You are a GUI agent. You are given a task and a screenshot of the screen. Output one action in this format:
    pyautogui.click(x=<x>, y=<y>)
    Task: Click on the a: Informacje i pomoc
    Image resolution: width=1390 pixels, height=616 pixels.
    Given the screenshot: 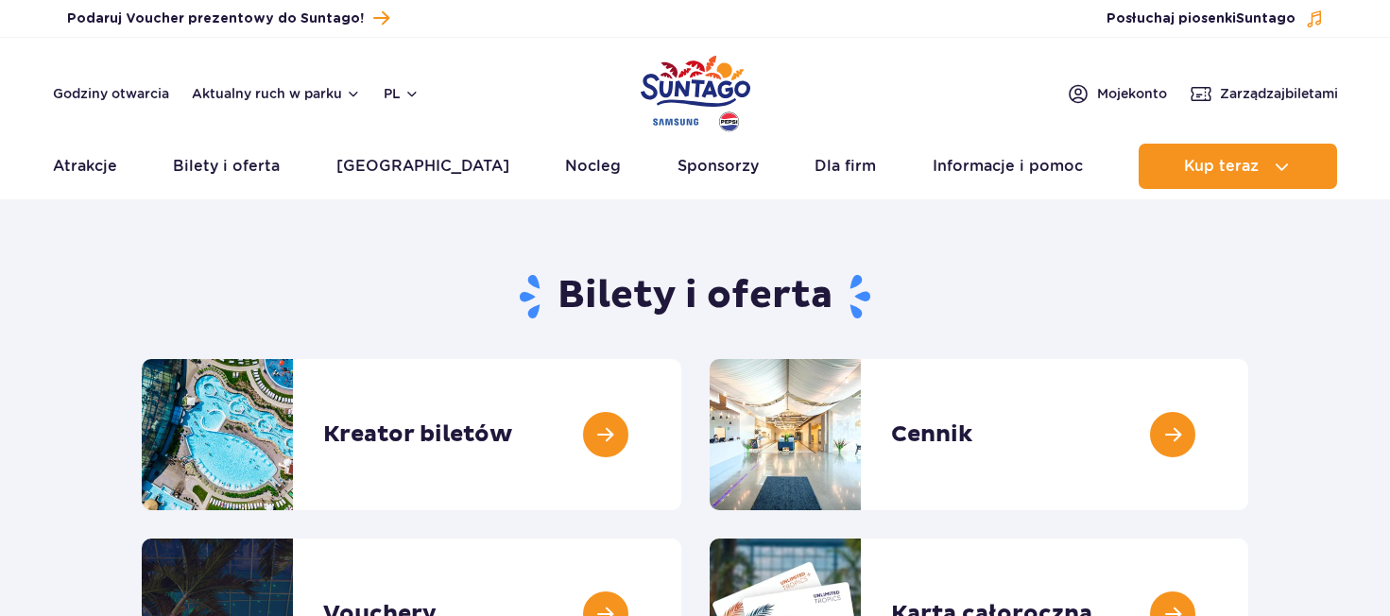 What is the action you would take?
    pyautogui.click(x=1007, y=166)
    